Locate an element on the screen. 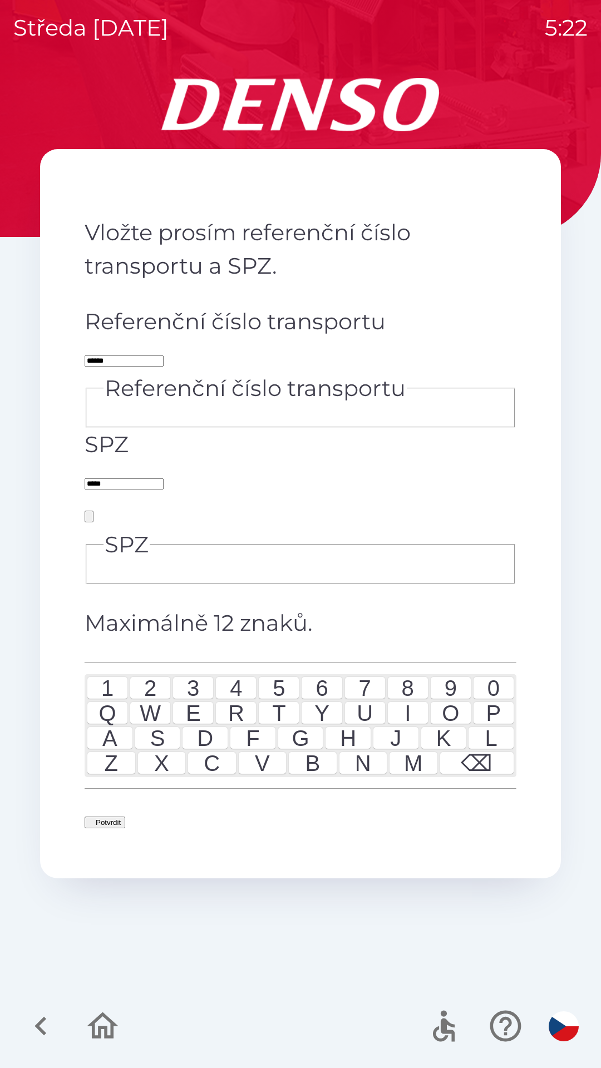  img: cs flag is located at coordinates (564, 1026).